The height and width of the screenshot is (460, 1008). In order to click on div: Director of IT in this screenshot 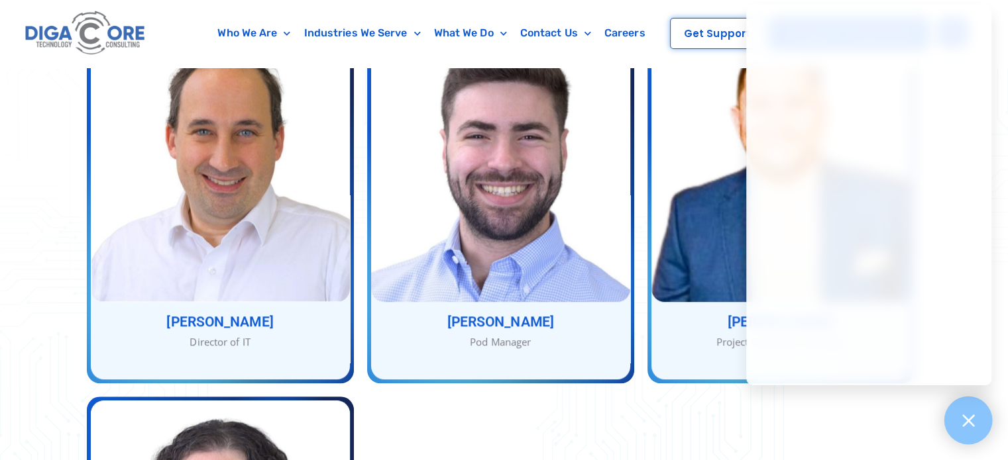, I will do `click(220, 342)`.